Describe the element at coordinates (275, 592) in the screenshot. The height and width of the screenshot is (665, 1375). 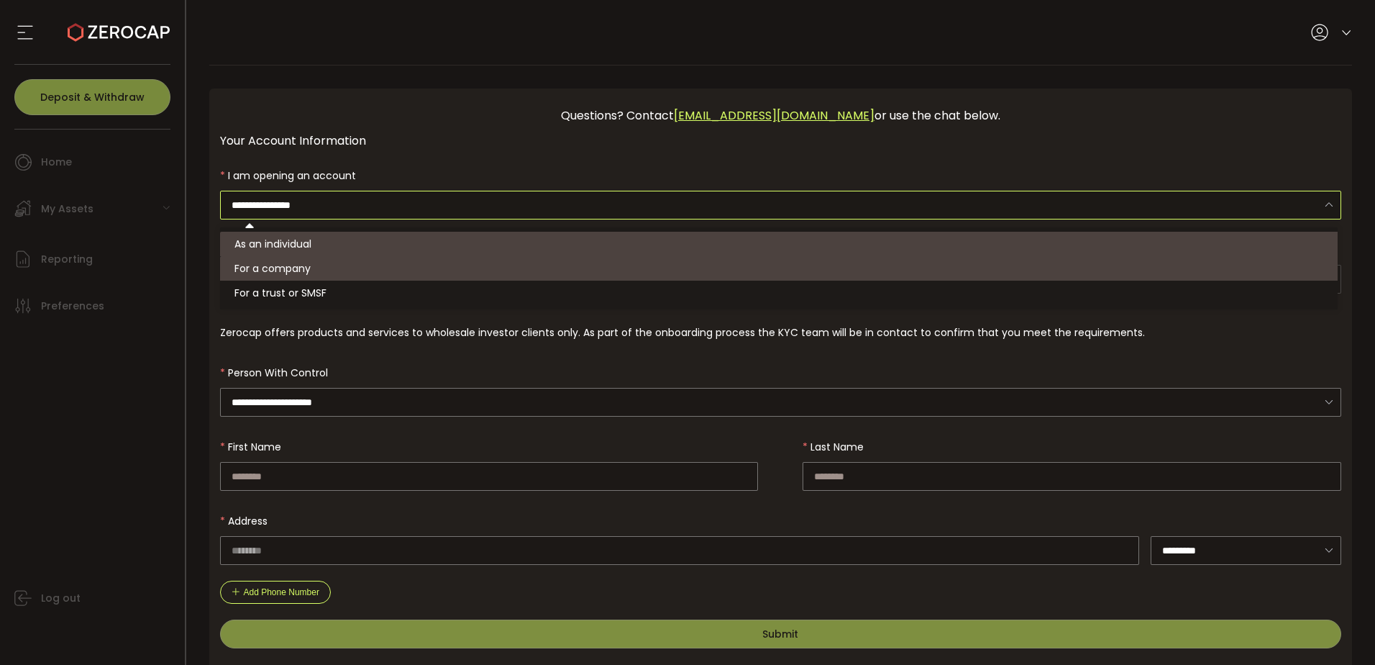
I see `button: Add Phone Number` at that location.